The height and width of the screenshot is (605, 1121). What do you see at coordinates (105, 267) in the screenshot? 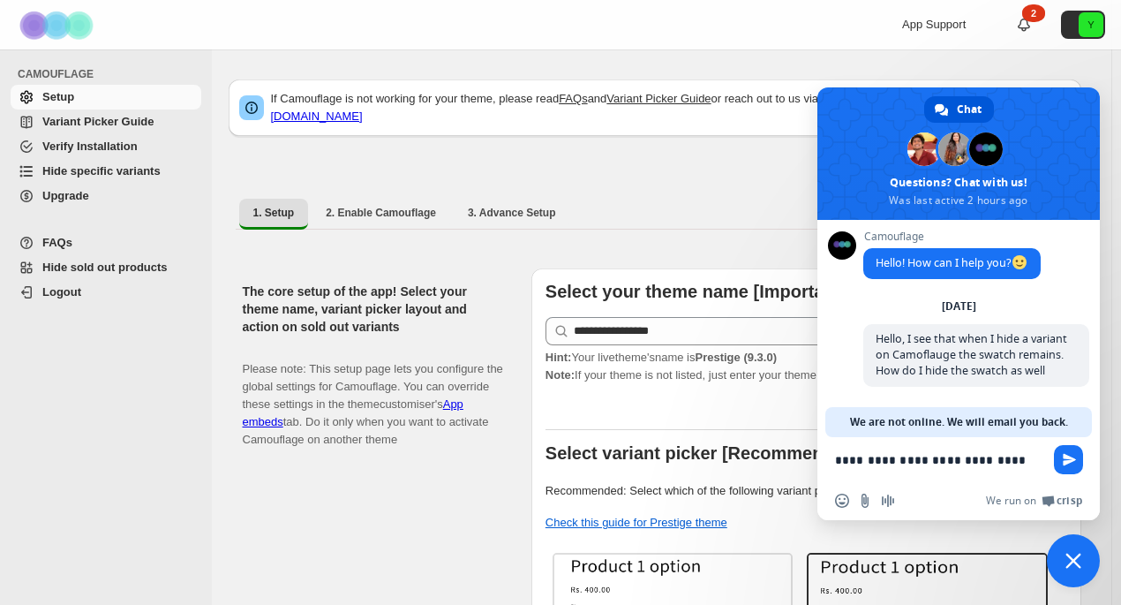
I see `span: Hide sold out products` at bounding box center [105, 267].